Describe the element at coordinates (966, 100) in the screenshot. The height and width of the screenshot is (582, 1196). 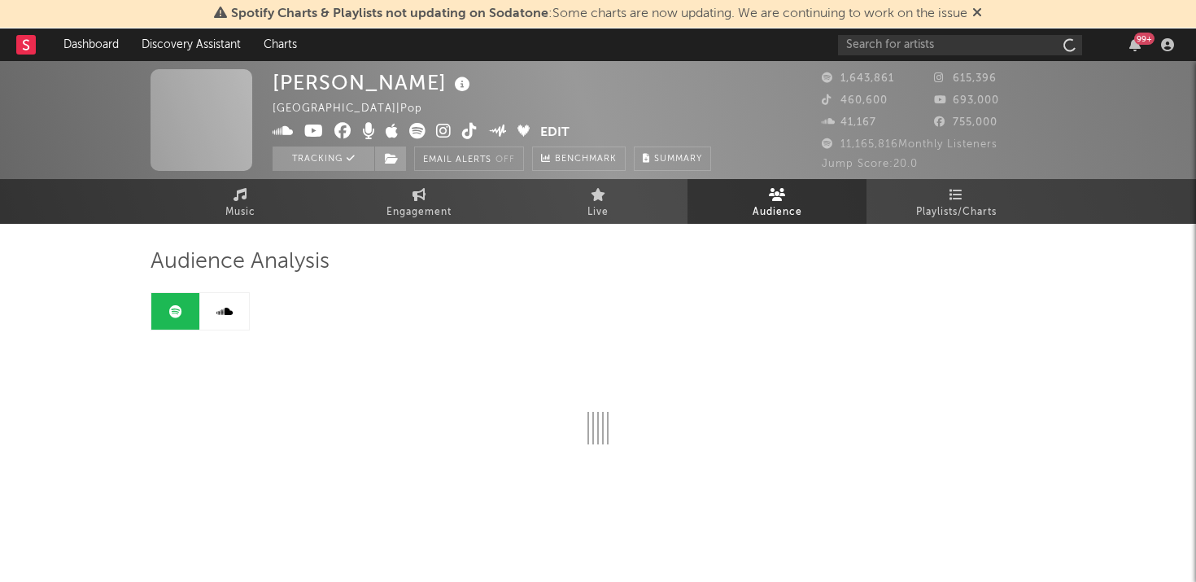
I see `span: 693,000` at that location.